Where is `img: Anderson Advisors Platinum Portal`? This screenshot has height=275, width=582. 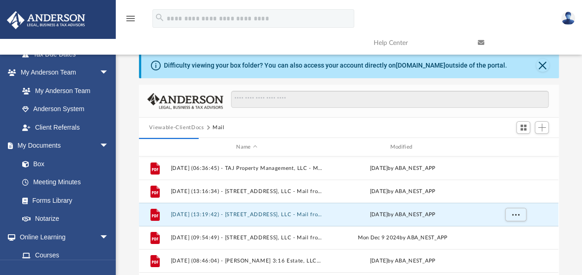 img: Anderson Advisors Platinum Portal is located at coordinates (46, 20).